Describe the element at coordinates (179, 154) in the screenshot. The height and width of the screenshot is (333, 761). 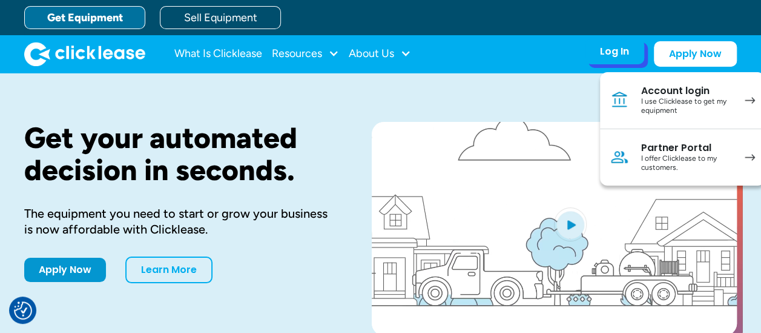
I see `h1: Get your automated decision in seconds.` at that location.